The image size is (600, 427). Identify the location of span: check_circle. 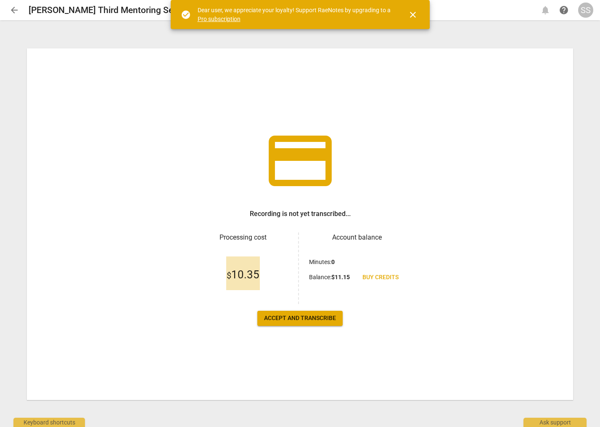
(186, 15).